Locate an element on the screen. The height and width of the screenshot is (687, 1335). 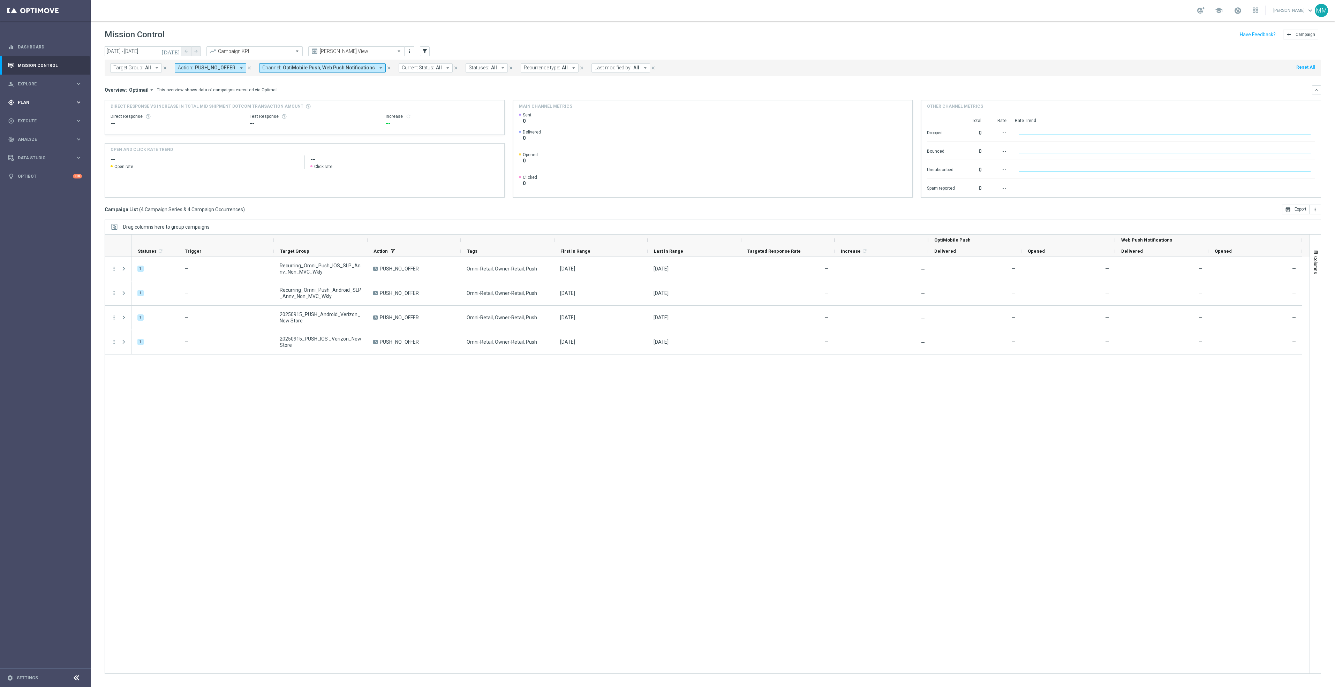
button: refresh is located at coordinates (408, 116).